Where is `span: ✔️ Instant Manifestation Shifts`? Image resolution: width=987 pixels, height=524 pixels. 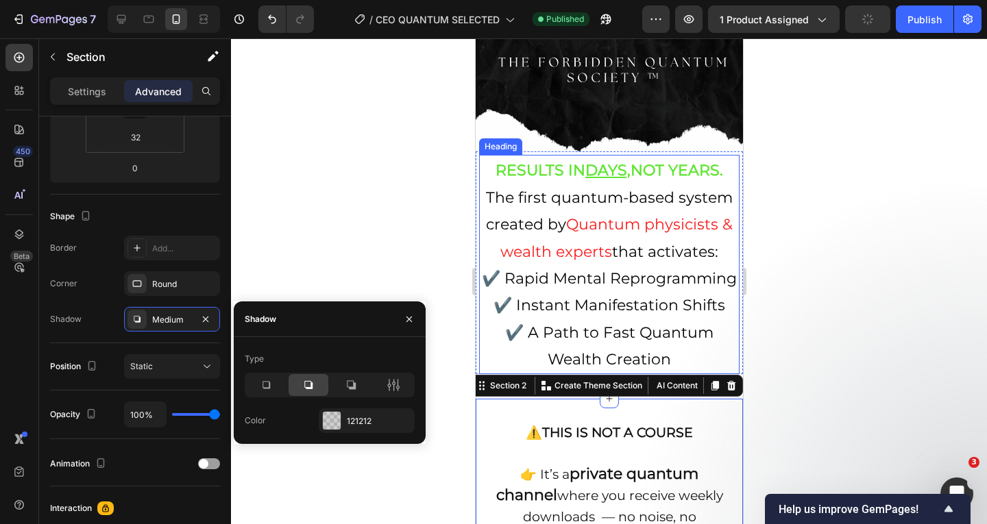
span: ✔️ Instant Manifestation Shifts is located at coordinates (134, 267).